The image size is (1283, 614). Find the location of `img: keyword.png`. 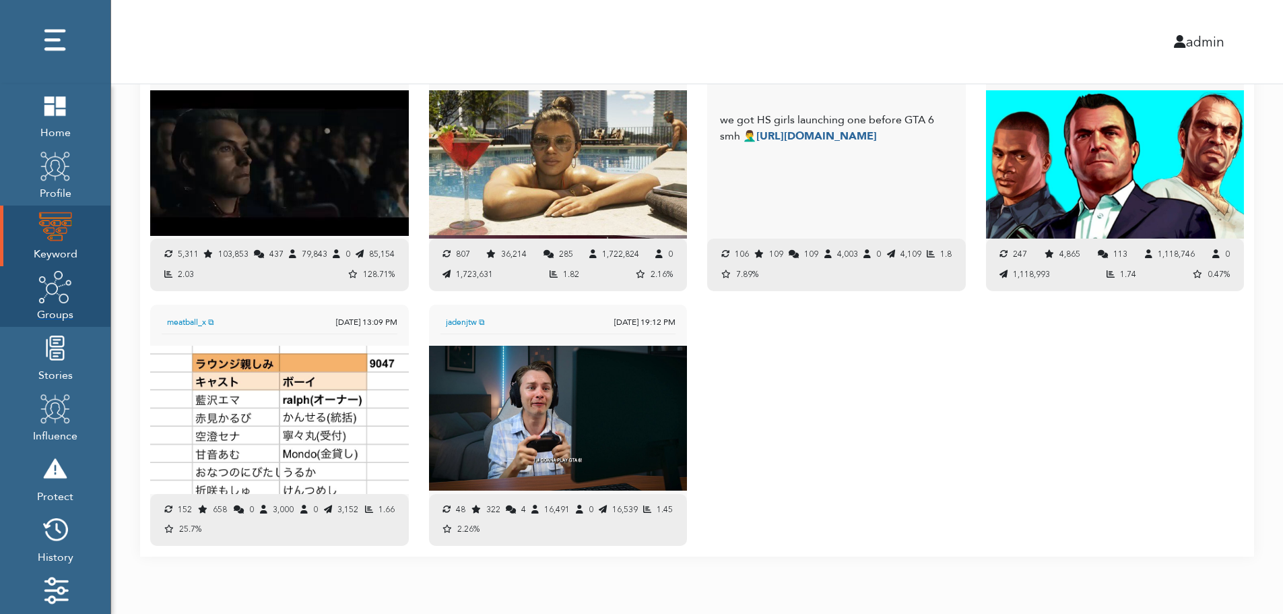

img: keyword.png is located at coordinates (55, 226).